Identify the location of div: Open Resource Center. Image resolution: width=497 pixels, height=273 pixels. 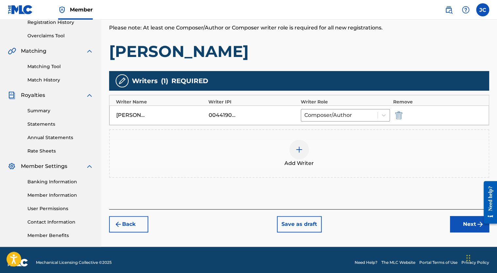
(11, 26).